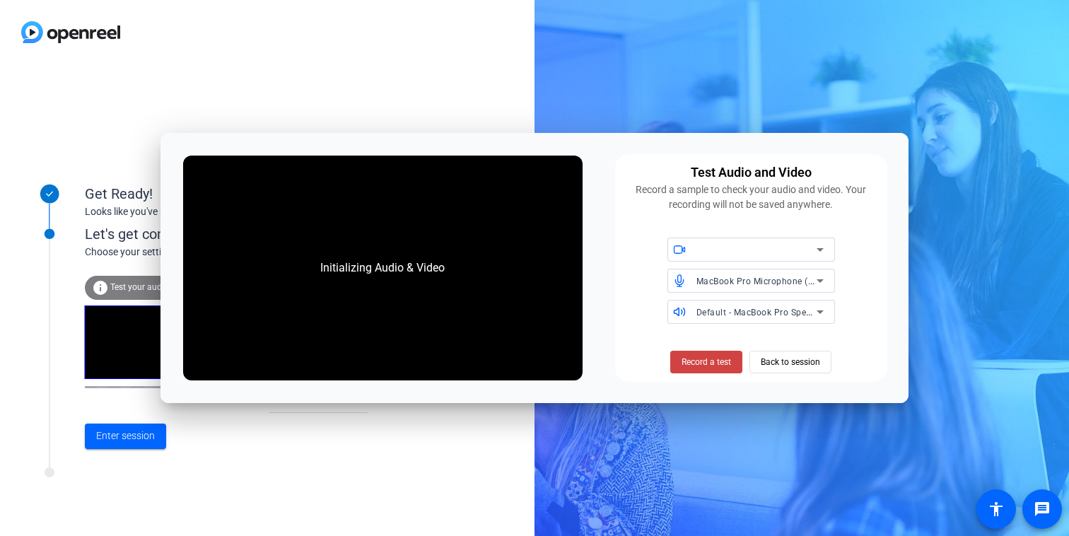 The width and height of the screenshot is (1069, 536). I want to click on div: Test Audio and Video, so click(751, 173).